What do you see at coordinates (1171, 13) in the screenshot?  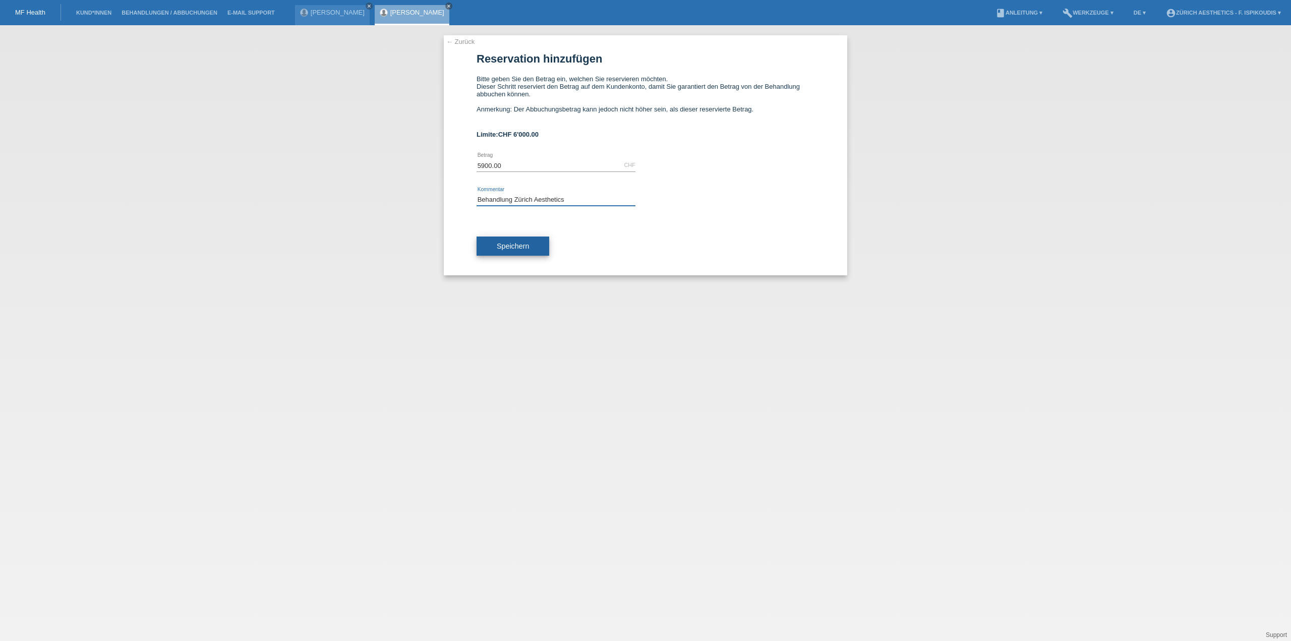 I see `i: account_circle` at bounding box center [1171, 13].